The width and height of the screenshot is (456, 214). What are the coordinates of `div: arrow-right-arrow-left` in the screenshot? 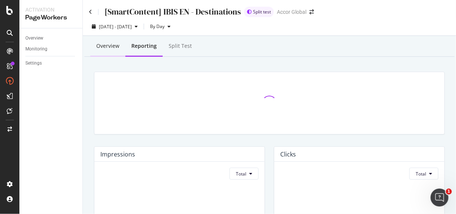 It's located at (311, 12).